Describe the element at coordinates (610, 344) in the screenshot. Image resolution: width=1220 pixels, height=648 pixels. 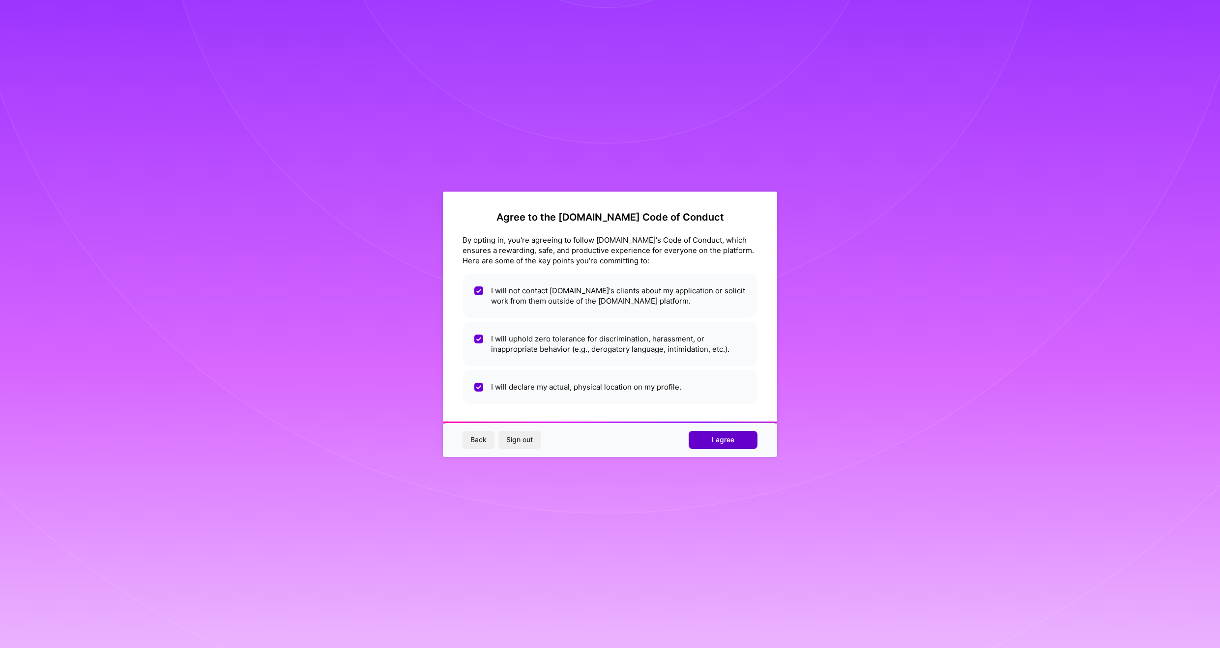
I see `li: I will uphold zero tolerance for discrimination, harassment, or inappropriate behavior (e.g., der...` at that location.